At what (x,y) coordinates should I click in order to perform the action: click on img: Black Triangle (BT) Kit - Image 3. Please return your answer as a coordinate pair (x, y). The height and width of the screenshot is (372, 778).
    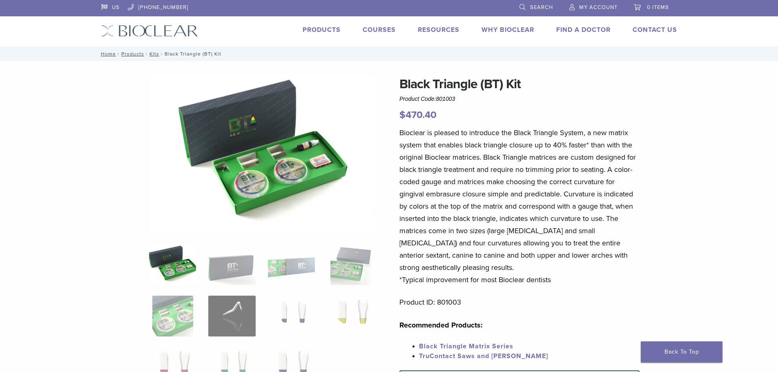
    Looking at the image, I should click on (291, 265).